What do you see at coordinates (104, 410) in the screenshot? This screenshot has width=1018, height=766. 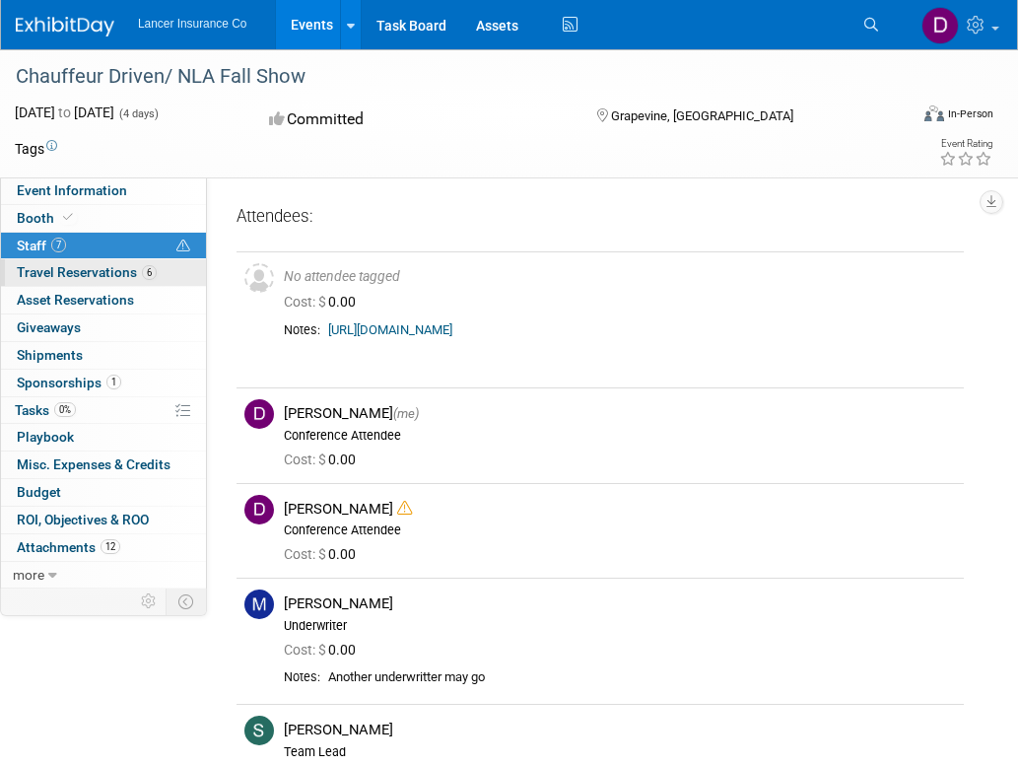 I see `a: Tasks0%` at bounding box center [104, 410].